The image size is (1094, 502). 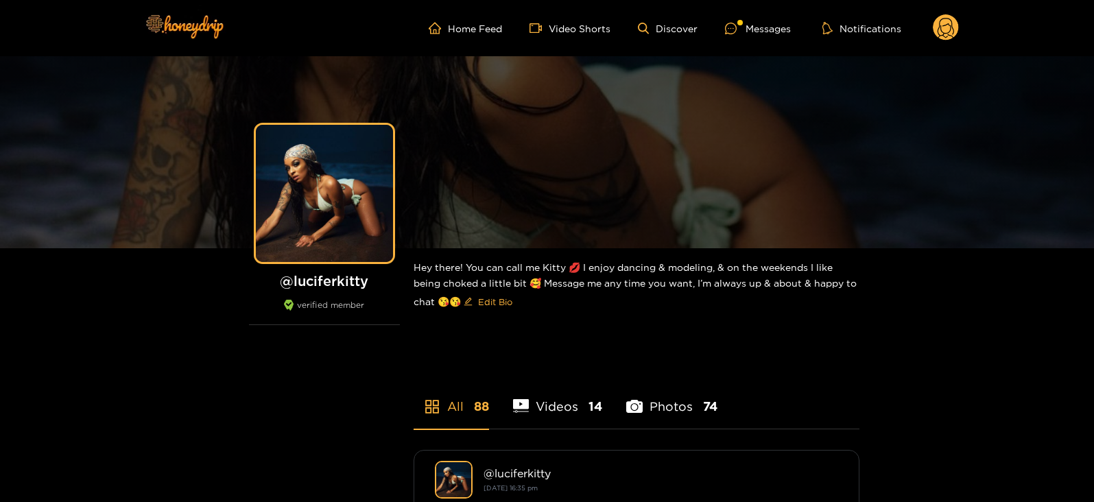 I want to click on div: verified member, so click(x=324, y=312).